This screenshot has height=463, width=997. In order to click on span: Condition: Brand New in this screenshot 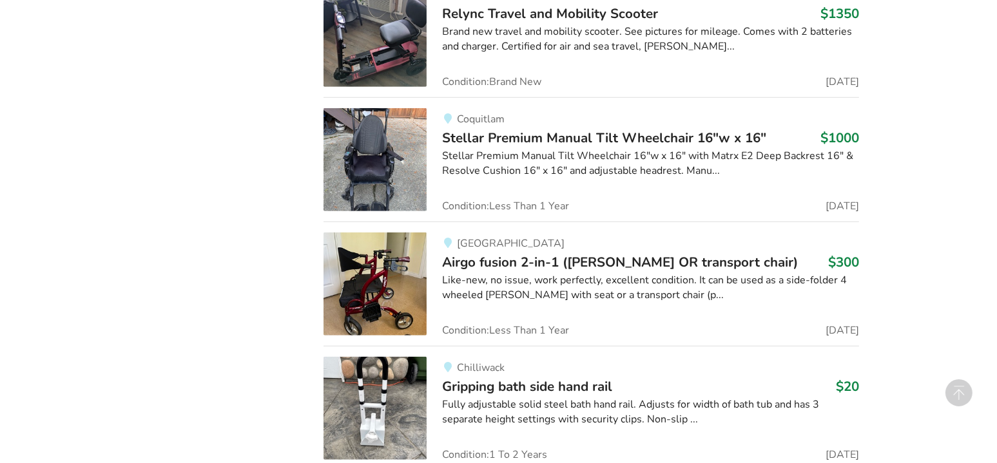, I will do `click(492, 82)`.